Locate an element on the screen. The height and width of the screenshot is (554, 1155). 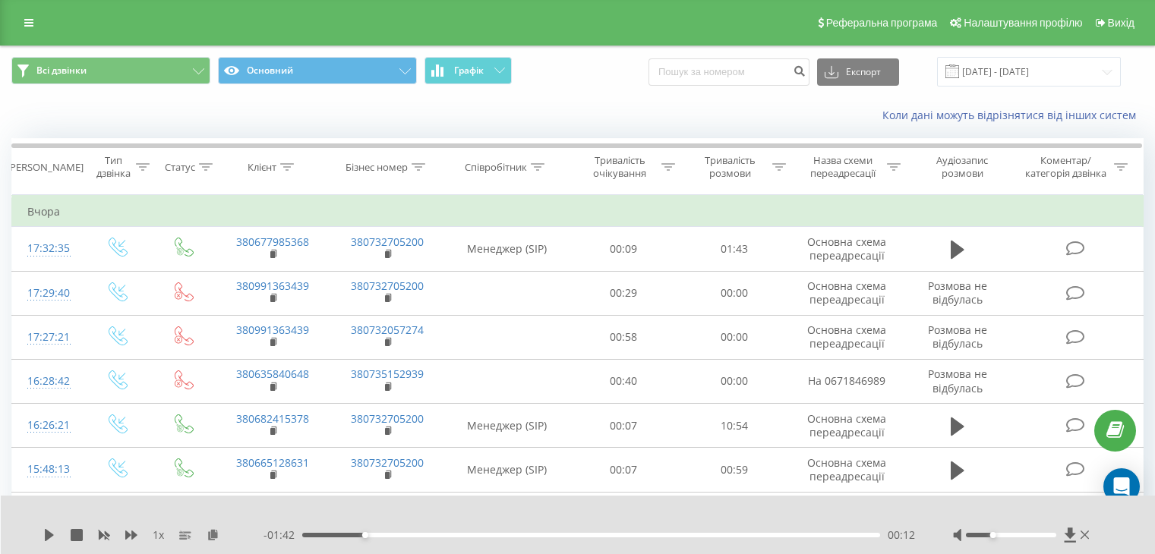
div: Тривалість розмови is located at coordinates (731, 167).